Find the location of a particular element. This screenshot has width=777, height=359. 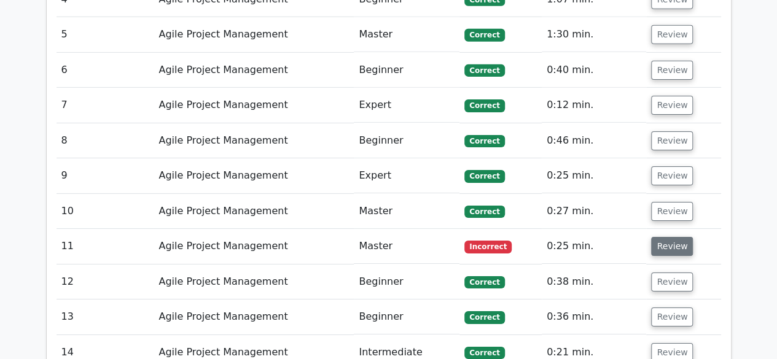

td: 7 is located at coordinates (105, 105).